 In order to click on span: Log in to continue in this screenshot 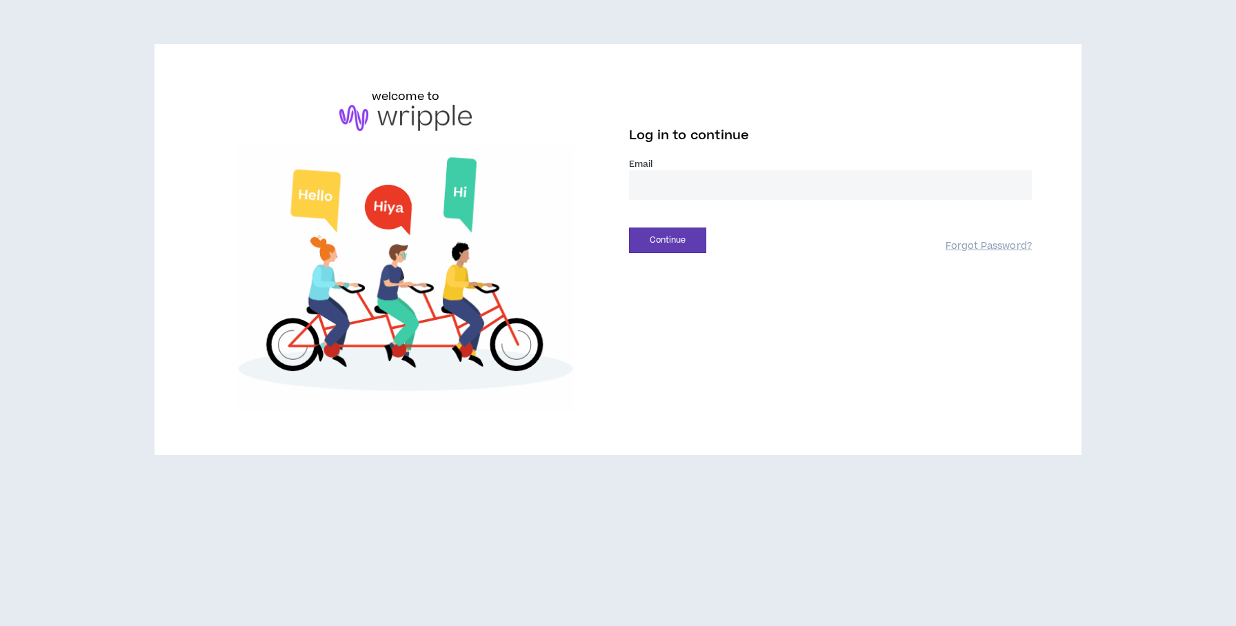, I will do `click(689, 135)`.